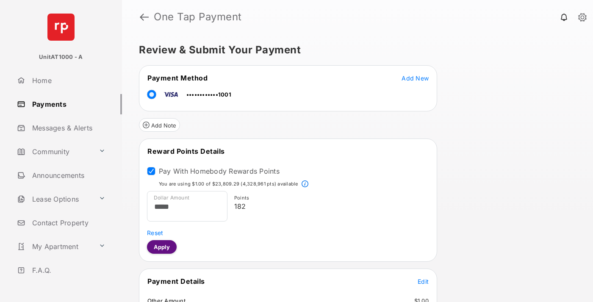 The image size is (593, 302). Describe the element at coordinates (68, 104) in the screenshot. I see `a: Payments` at that location.